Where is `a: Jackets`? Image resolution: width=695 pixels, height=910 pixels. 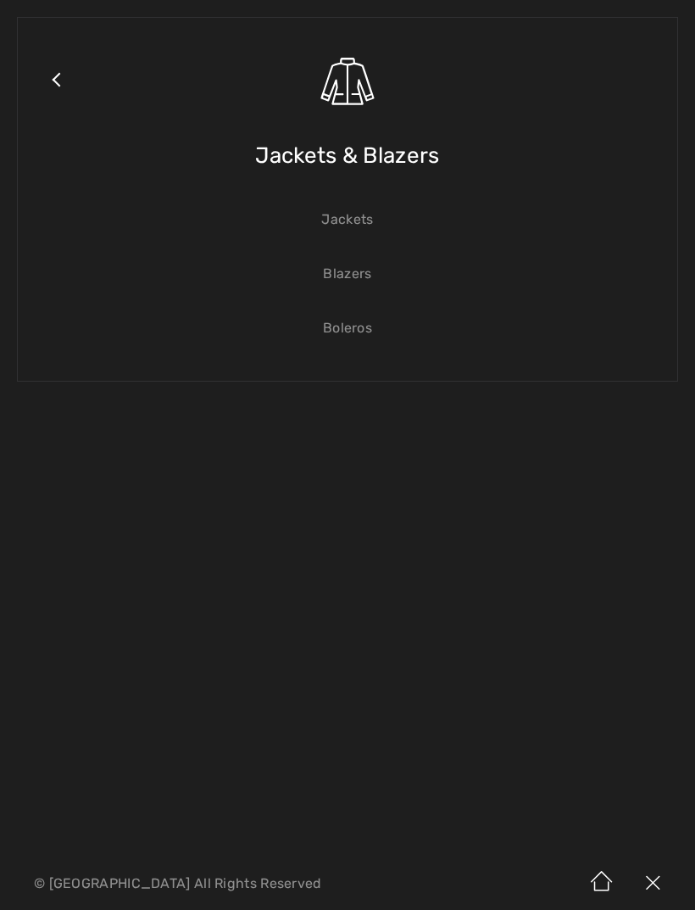
a: Jackets is located at coordinates (348, 220).